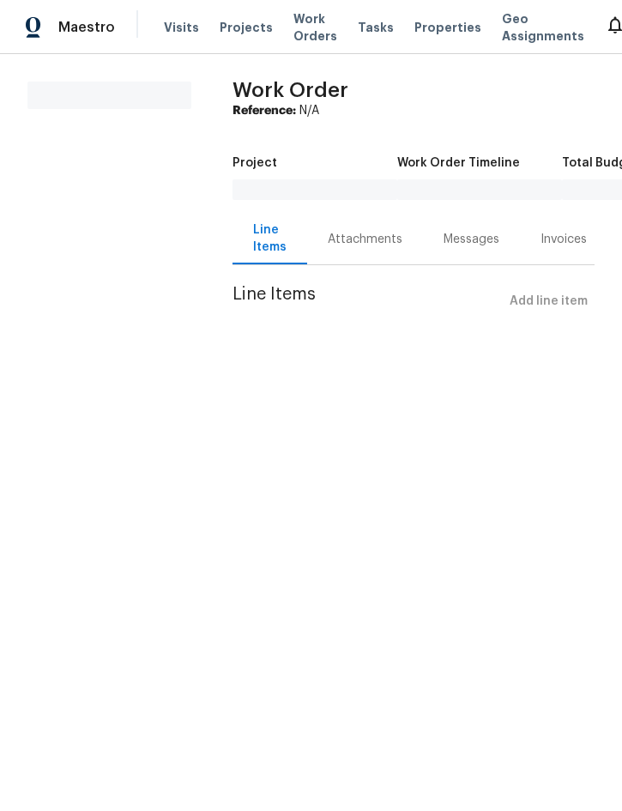 The image size is (622, 811). I want to click on h5: Project, so click(255, 163).